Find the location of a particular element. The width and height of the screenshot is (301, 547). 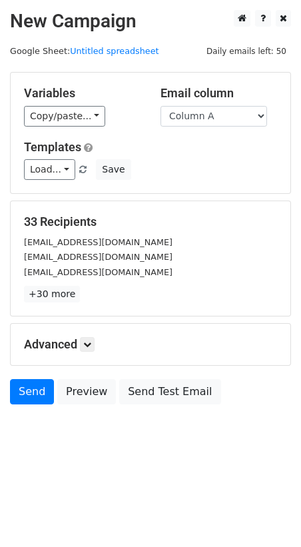

a: Templates is located at coordinates (53, 146).